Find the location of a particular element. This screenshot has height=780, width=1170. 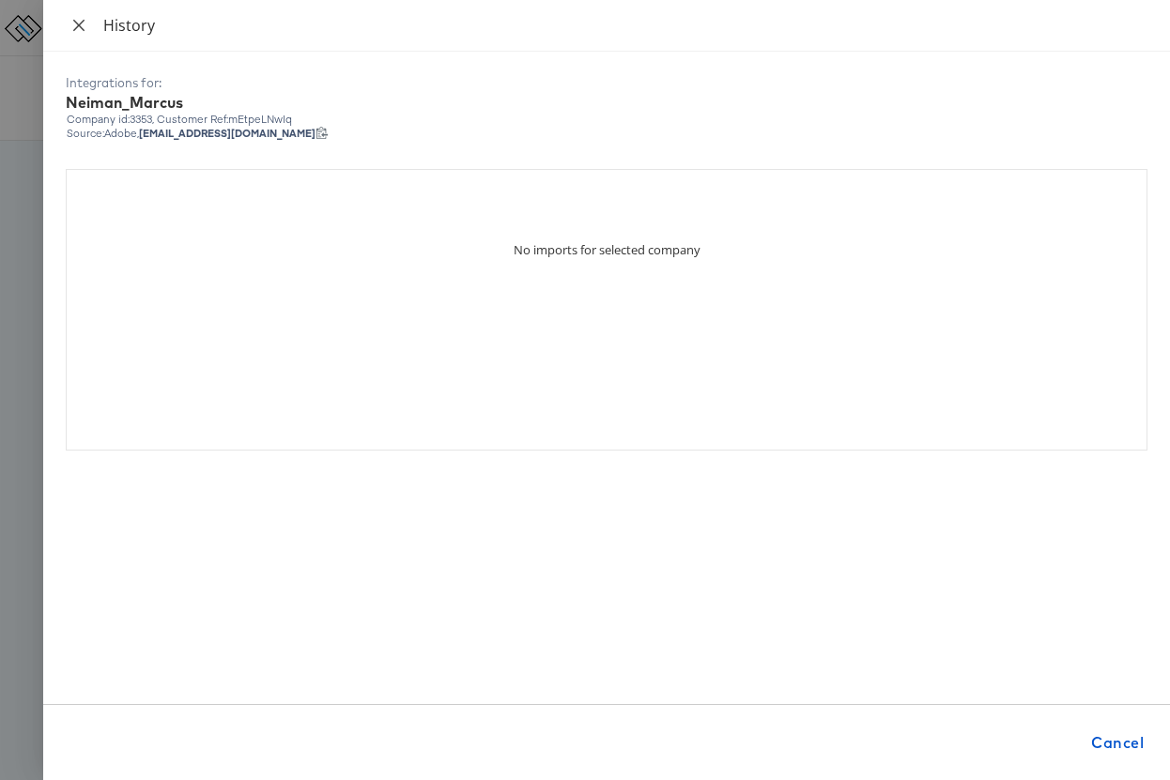

span: Cancel is located at coordinates (1117, 743).